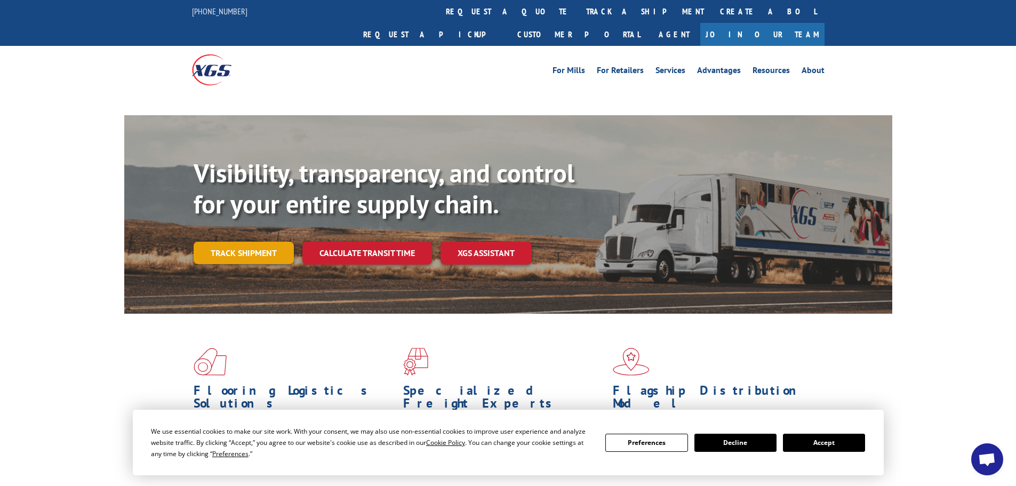 Image resolution: width=1016 pixels, height=486 pixels. What do you see at coordinates (445, 442) in the screenshot?
I see `span: Cookie Policy` at bounding box center [445, 442].